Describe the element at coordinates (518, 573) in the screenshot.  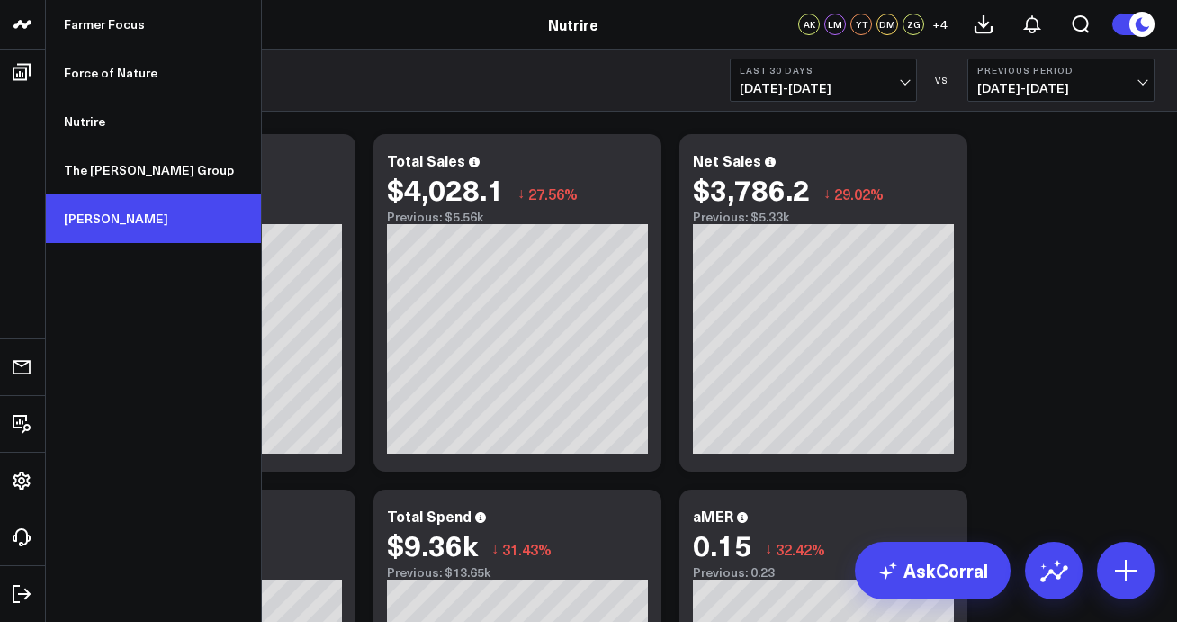
I see `div: Previous: $13.65k` at that location.